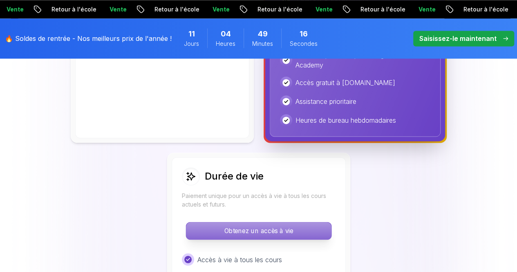 The width and height of the screenshot is (517, 272). I want to click on font: 04, so click(226, 34).